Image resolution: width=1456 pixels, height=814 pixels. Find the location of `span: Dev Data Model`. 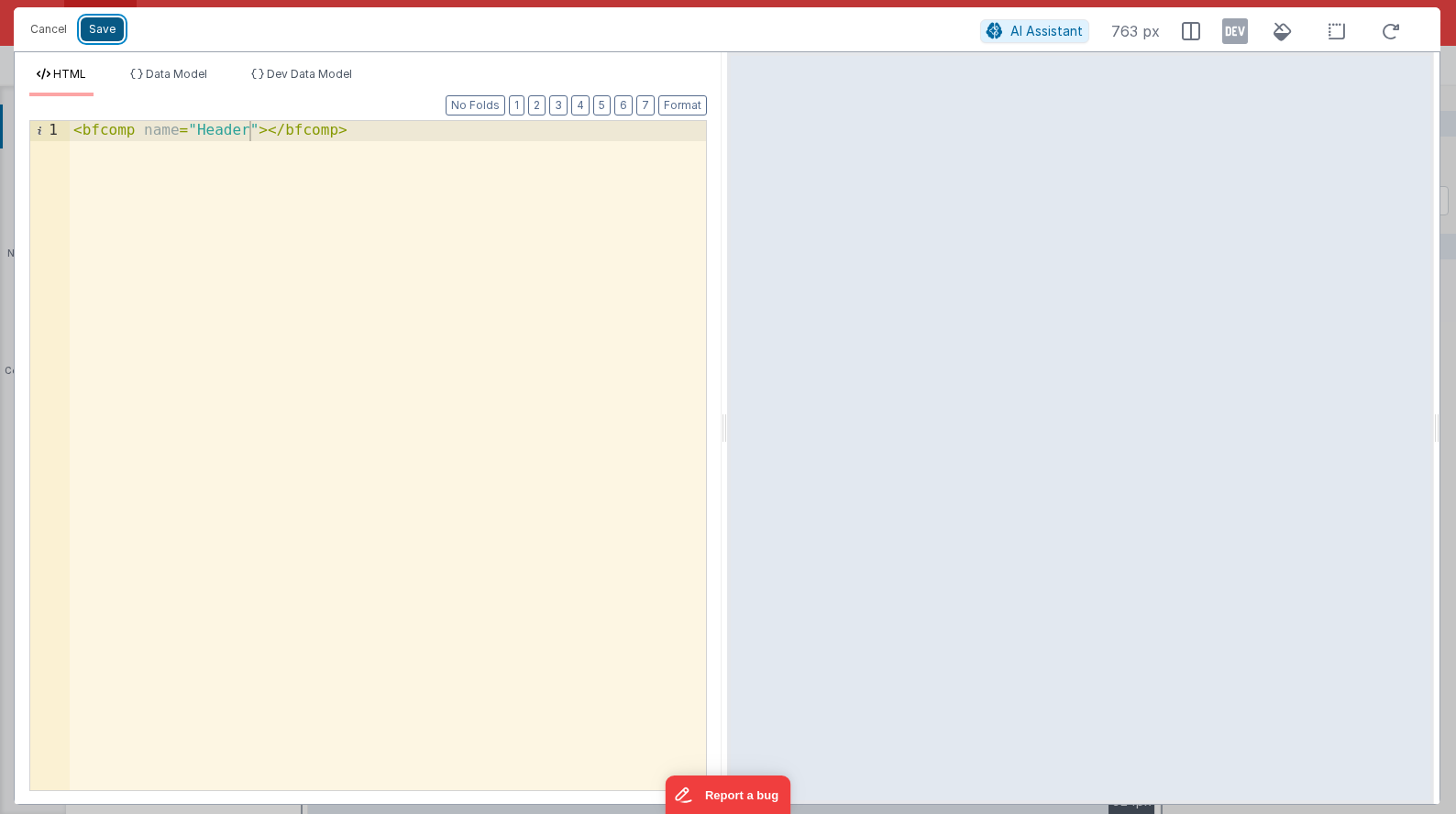

span: Dev Data Model is located at coordinates (309, 73).